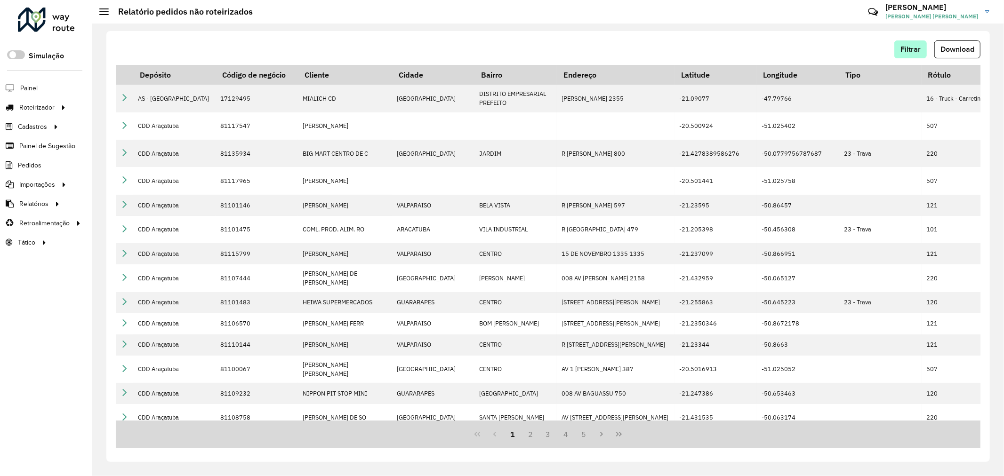 This screenshot has height=476, width=1004. I want to click on td: -20.500924, so click(716, 126).